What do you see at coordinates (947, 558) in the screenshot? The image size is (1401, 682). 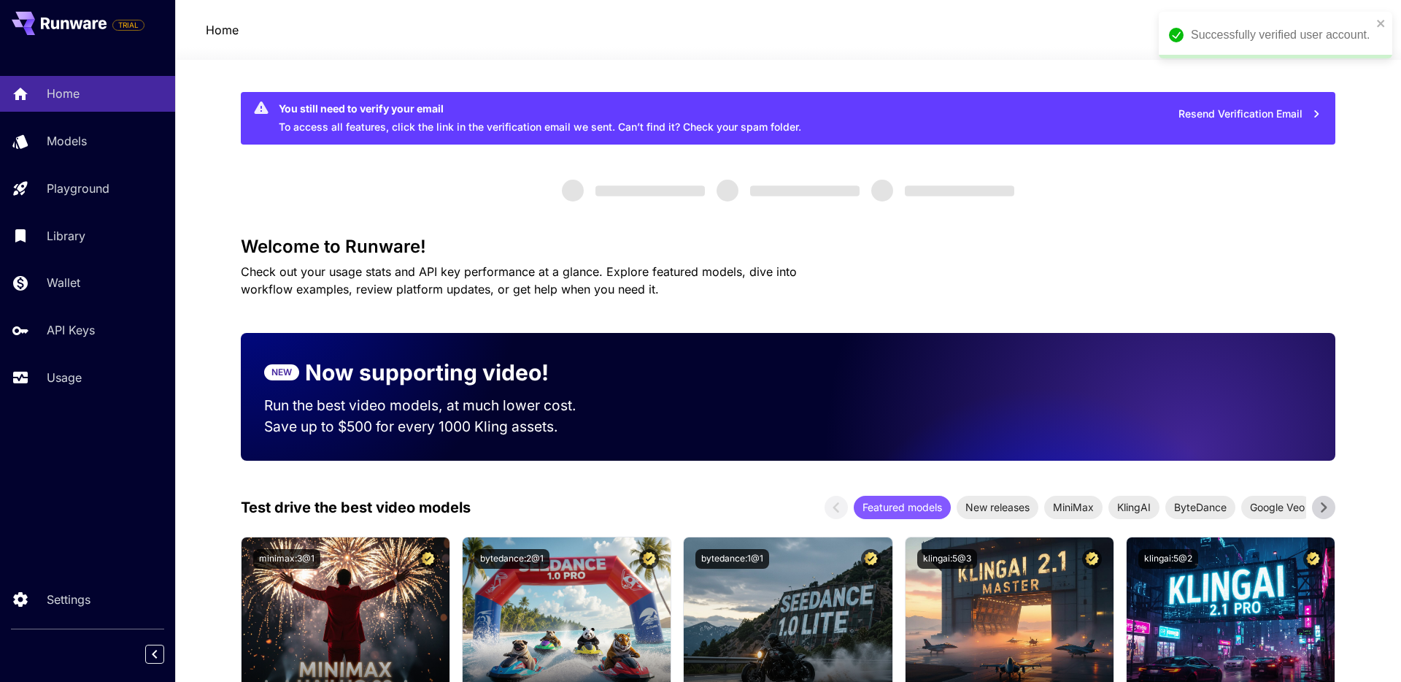 I see `button: klingai:5@3` at bounding box center [947, 558].